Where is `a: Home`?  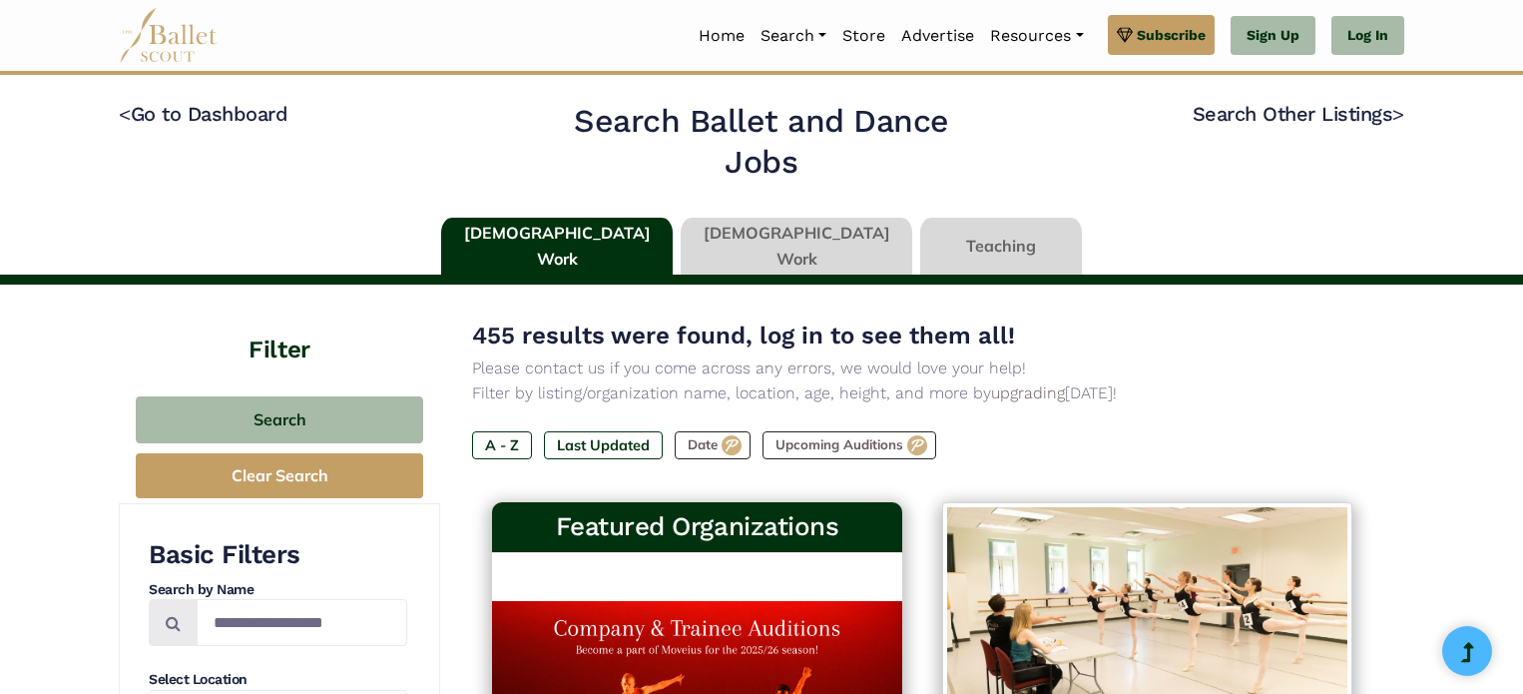 a: Home is located at coordinates (722, 36).